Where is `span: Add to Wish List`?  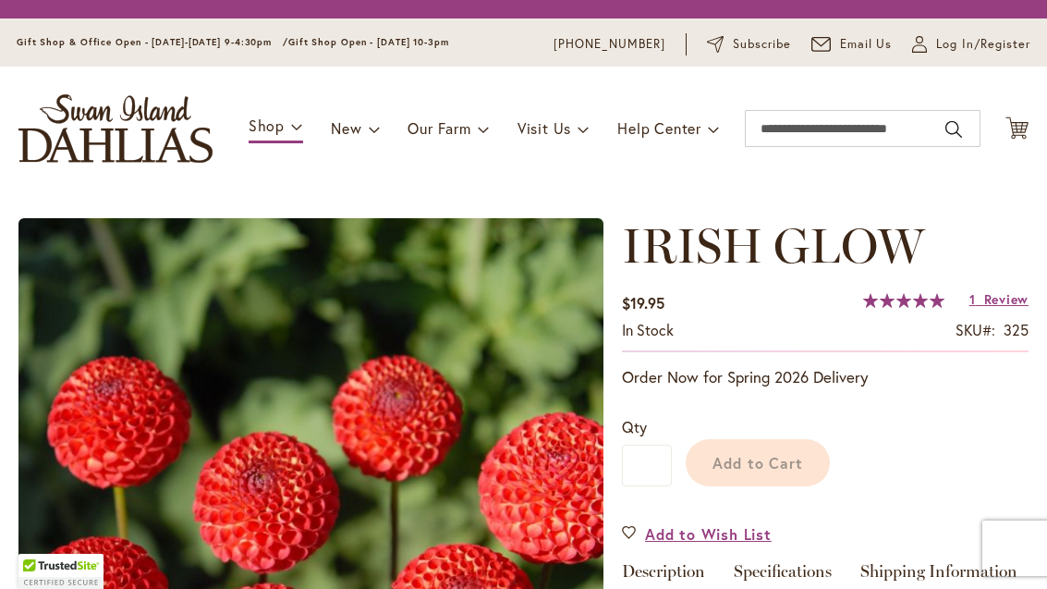
span: Add to Wish List is located at coordinates (708, 533).